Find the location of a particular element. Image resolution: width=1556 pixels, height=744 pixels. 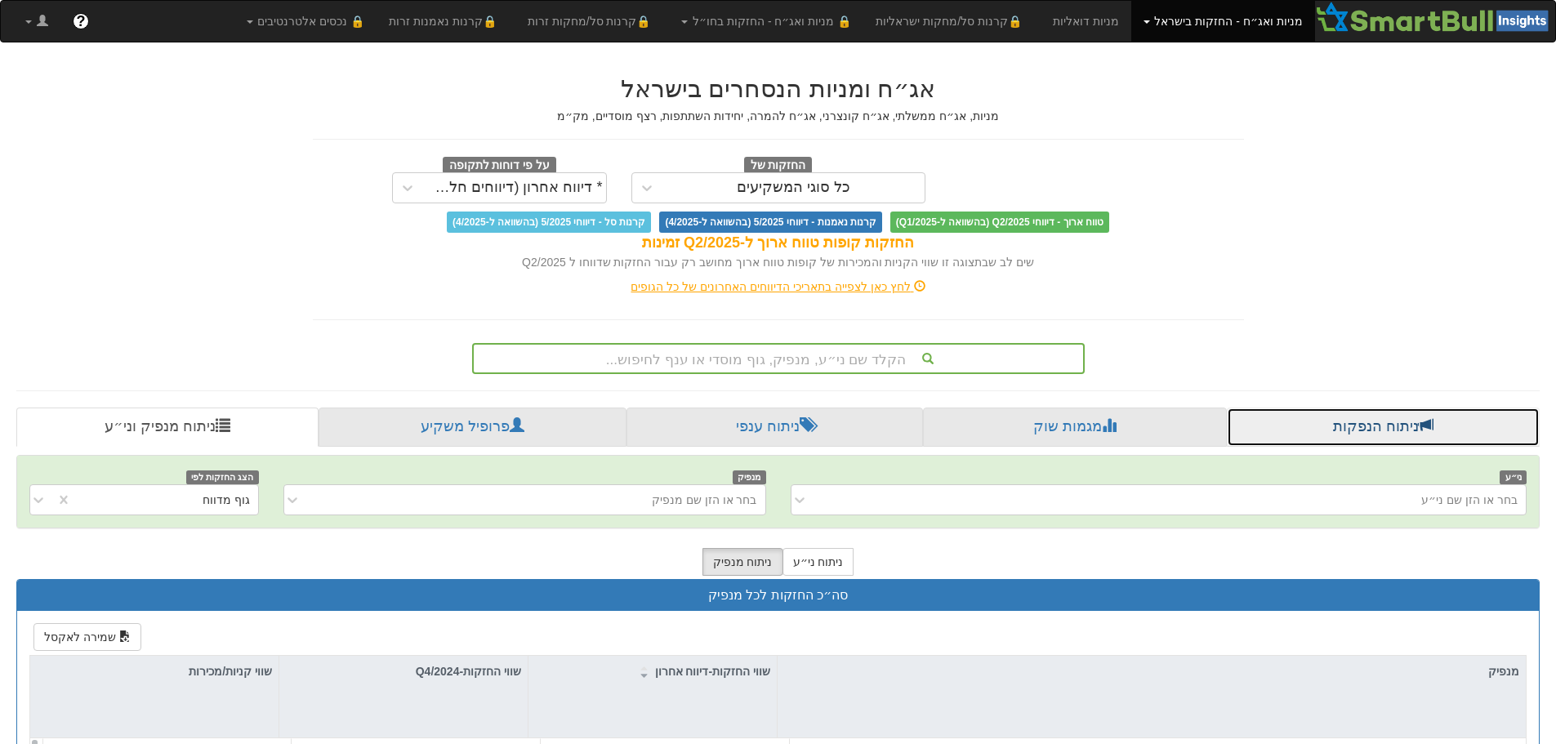

div: בחר או הזן שם ני״ע is located at coordinates (1469, 500).